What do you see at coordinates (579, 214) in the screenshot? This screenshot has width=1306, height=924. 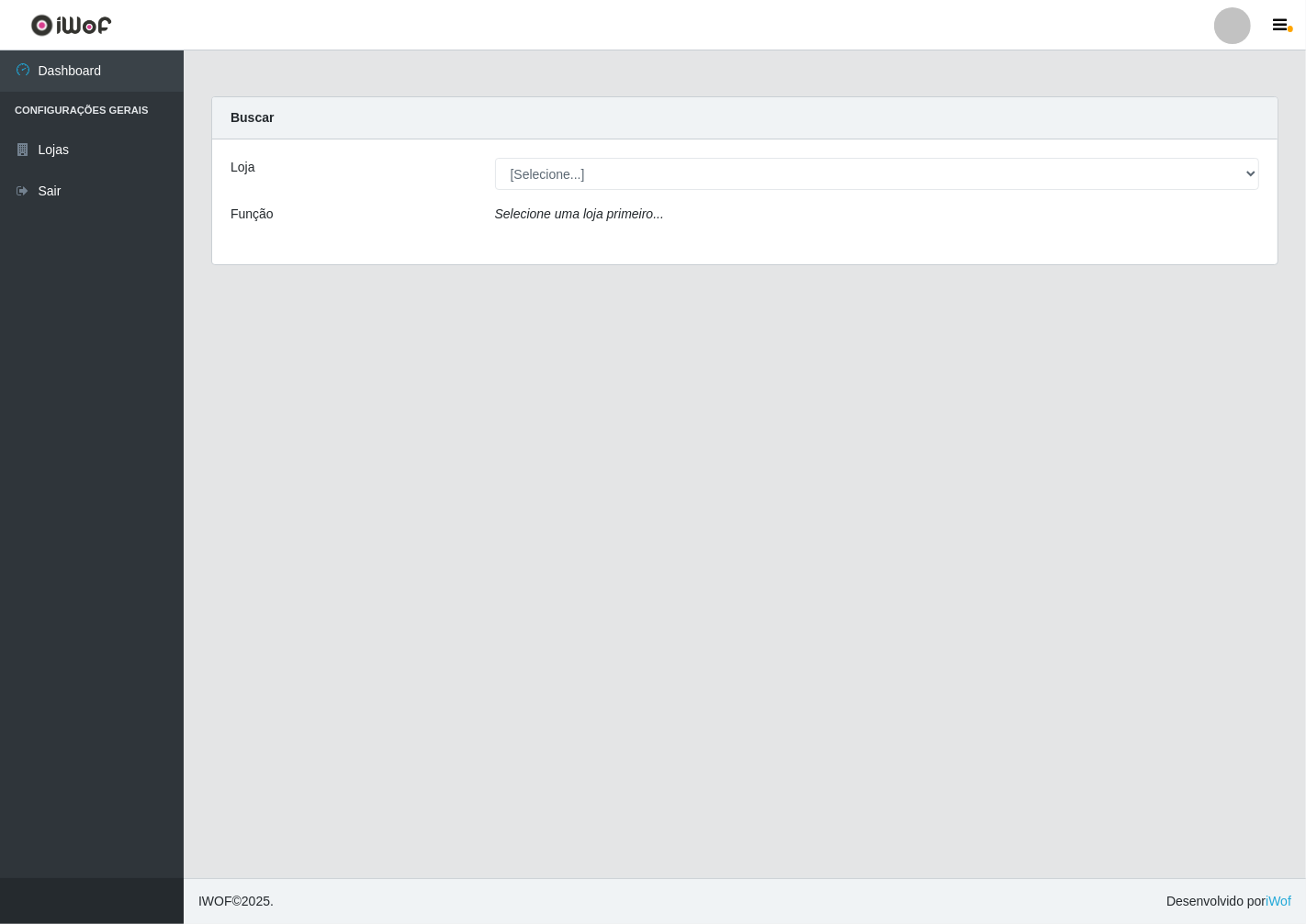 I see `i: Selecione uma loja primeiro...` at bounding box center [579, 214].